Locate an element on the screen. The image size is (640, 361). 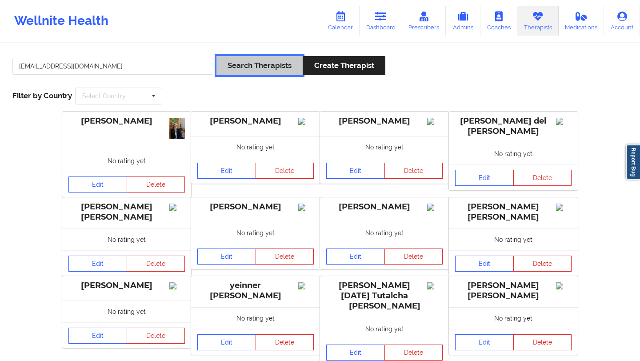
a: Report Bug is located at coordinates (633, 162).